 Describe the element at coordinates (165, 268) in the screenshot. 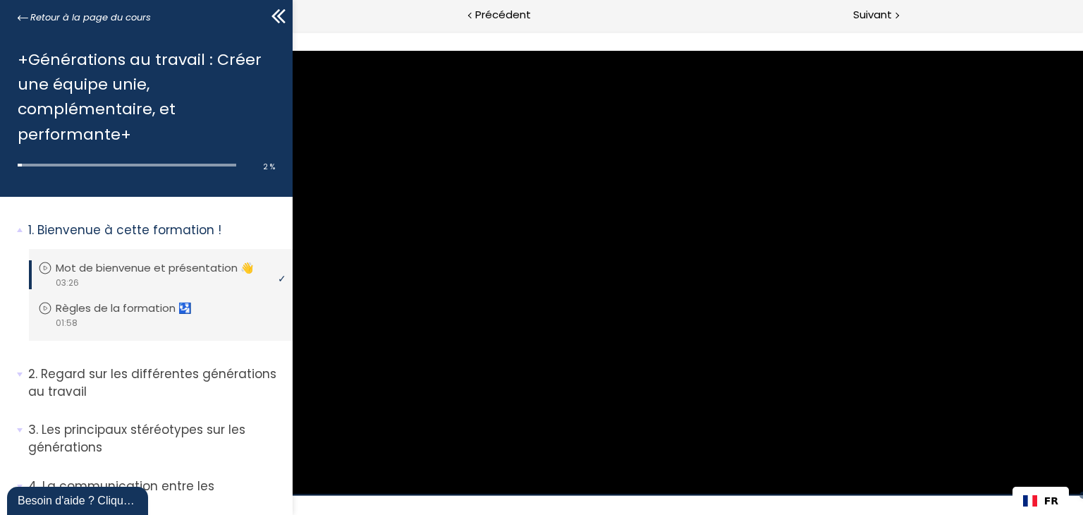

I see `p: Mot de bienvenue et présentation 👋` at that location.